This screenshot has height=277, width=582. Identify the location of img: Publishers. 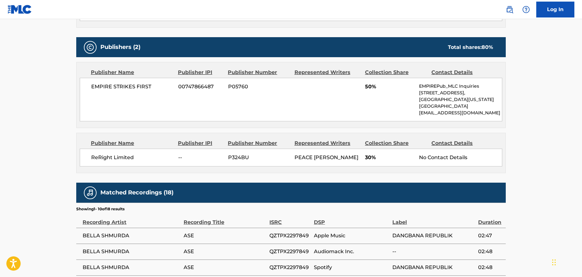
(90, 47).